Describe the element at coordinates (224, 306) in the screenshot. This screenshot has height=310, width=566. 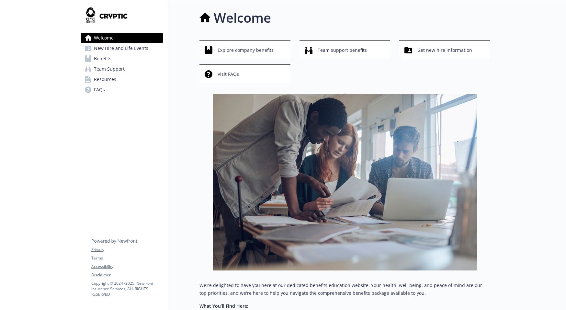
I see `strong: What You’ll Find Here:` at that location.